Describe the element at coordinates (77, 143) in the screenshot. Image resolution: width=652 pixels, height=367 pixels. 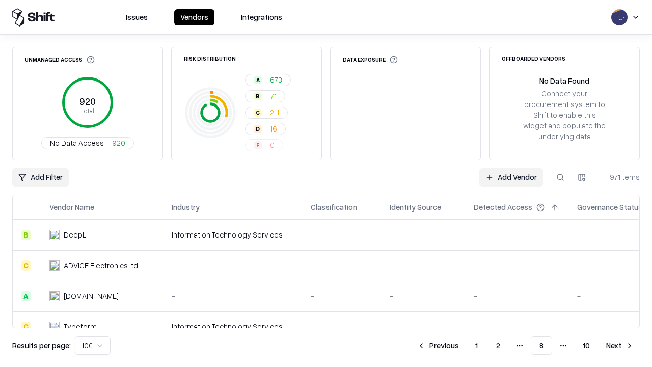
I see `span: No Data Access` at that location.